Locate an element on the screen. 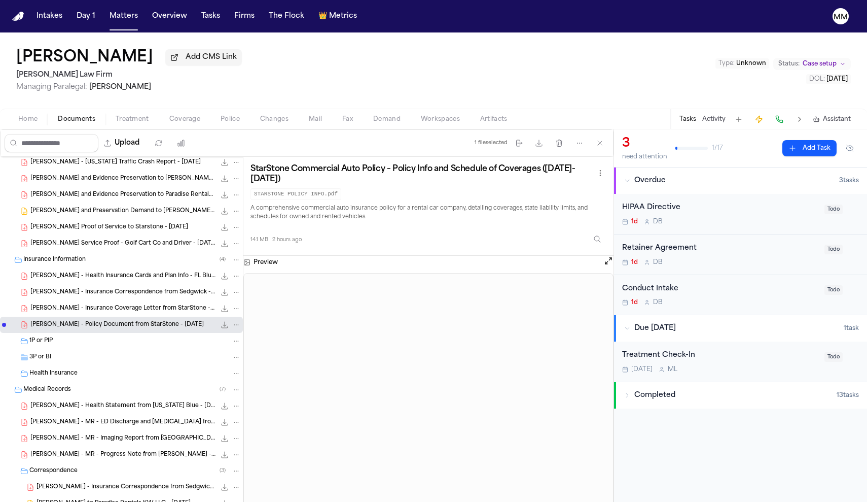 The image size is (867, 502). button: Add CMS Link is located at coordinates (203, 57).